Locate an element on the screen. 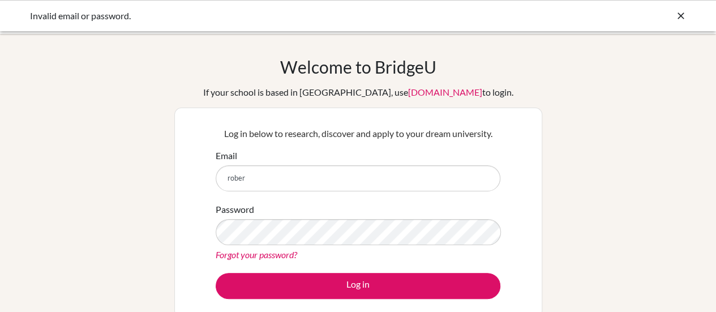  button: Log in is located at coordinates (358, 286).